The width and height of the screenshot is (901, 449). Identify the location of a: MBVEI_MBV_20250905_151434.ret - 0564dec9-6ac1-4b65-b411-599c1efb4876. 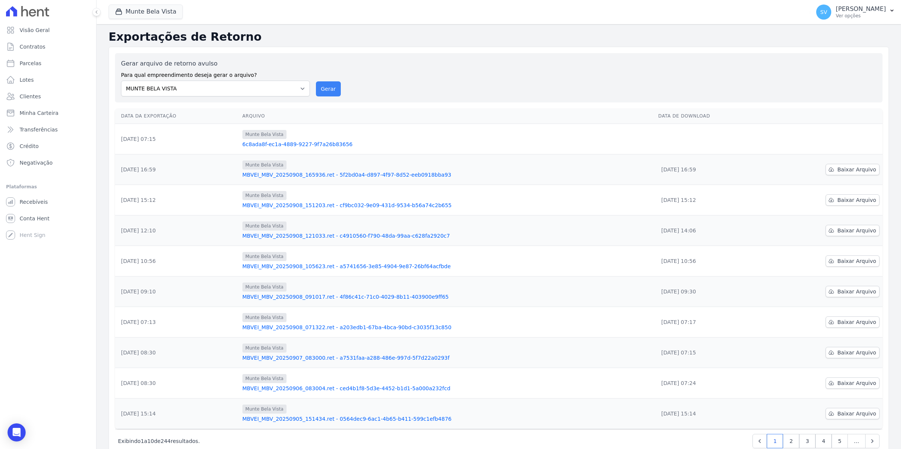
(447, 419).